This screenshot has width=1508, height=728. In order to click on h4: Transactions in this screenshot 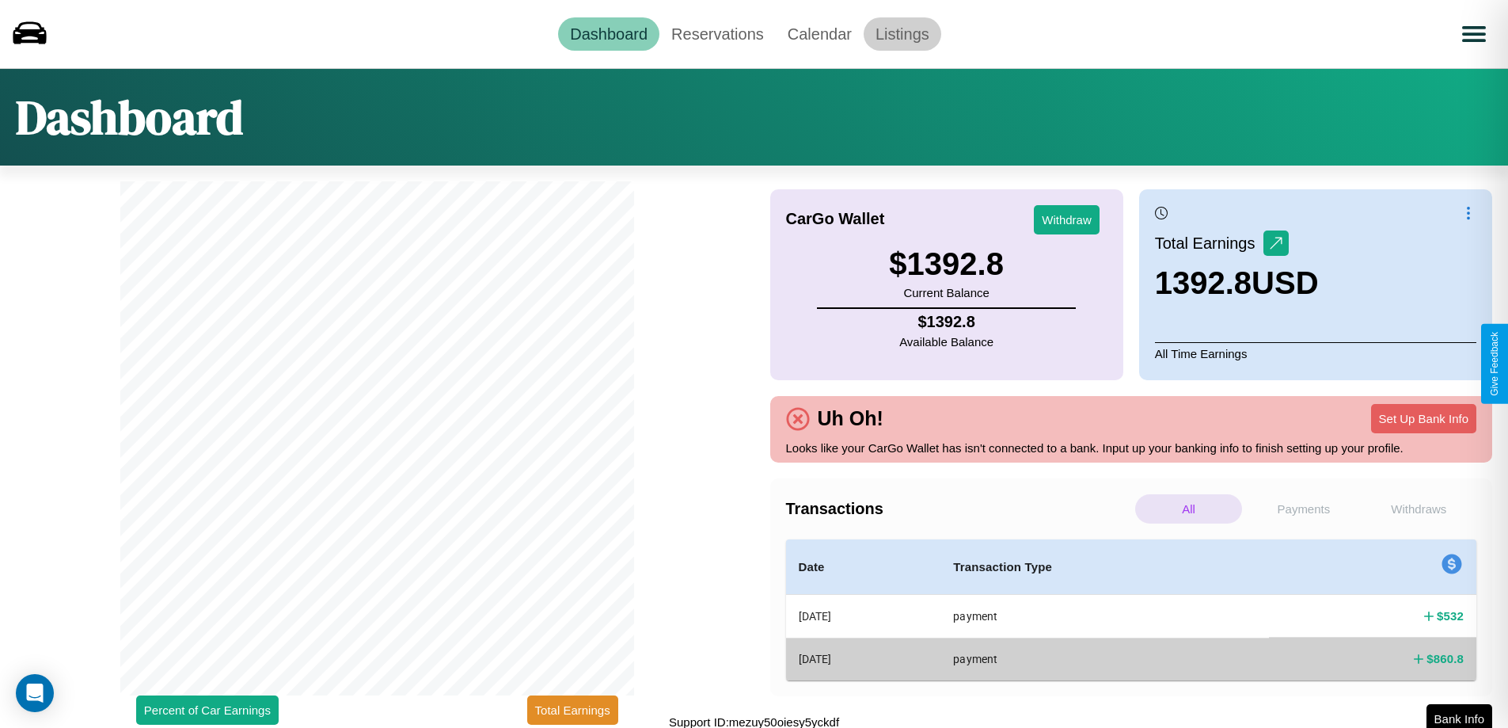, I will do `click(959, 508)`.